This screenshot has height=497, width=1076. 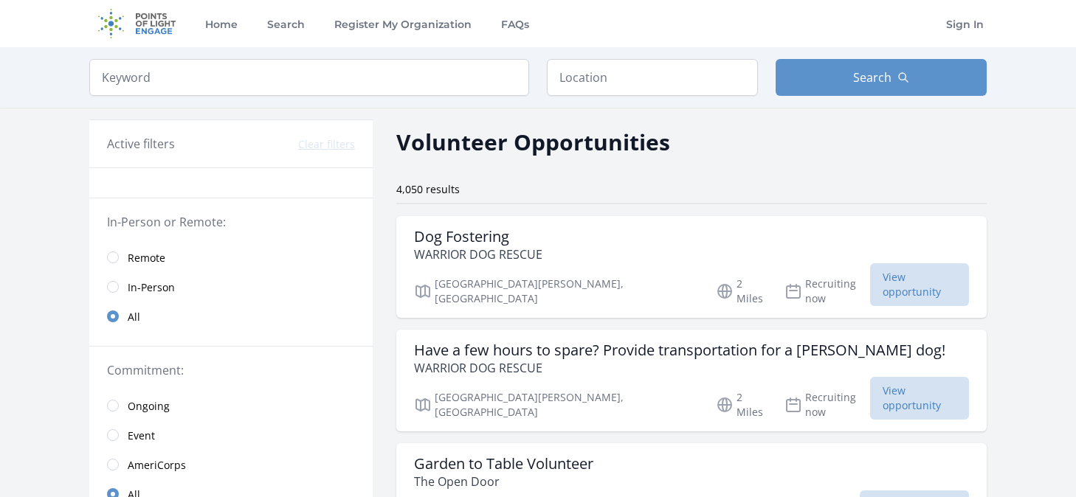 What do you see at coordinates (148, 407) in the screenshot?
I see `span: Ongoing` at bounding box center [148, 407].